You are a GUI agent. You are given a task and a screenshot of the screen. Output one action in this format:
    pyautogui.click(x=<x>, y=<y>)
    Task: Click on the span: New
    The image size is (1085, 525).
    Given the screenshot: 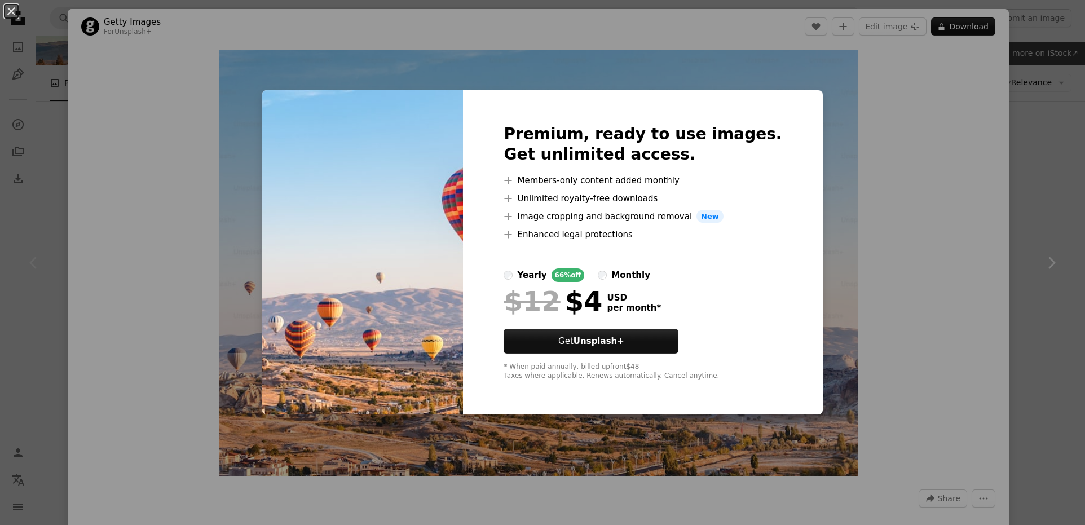 What is the action you would take?
    pyautogui.click(x=710, y=216)
    